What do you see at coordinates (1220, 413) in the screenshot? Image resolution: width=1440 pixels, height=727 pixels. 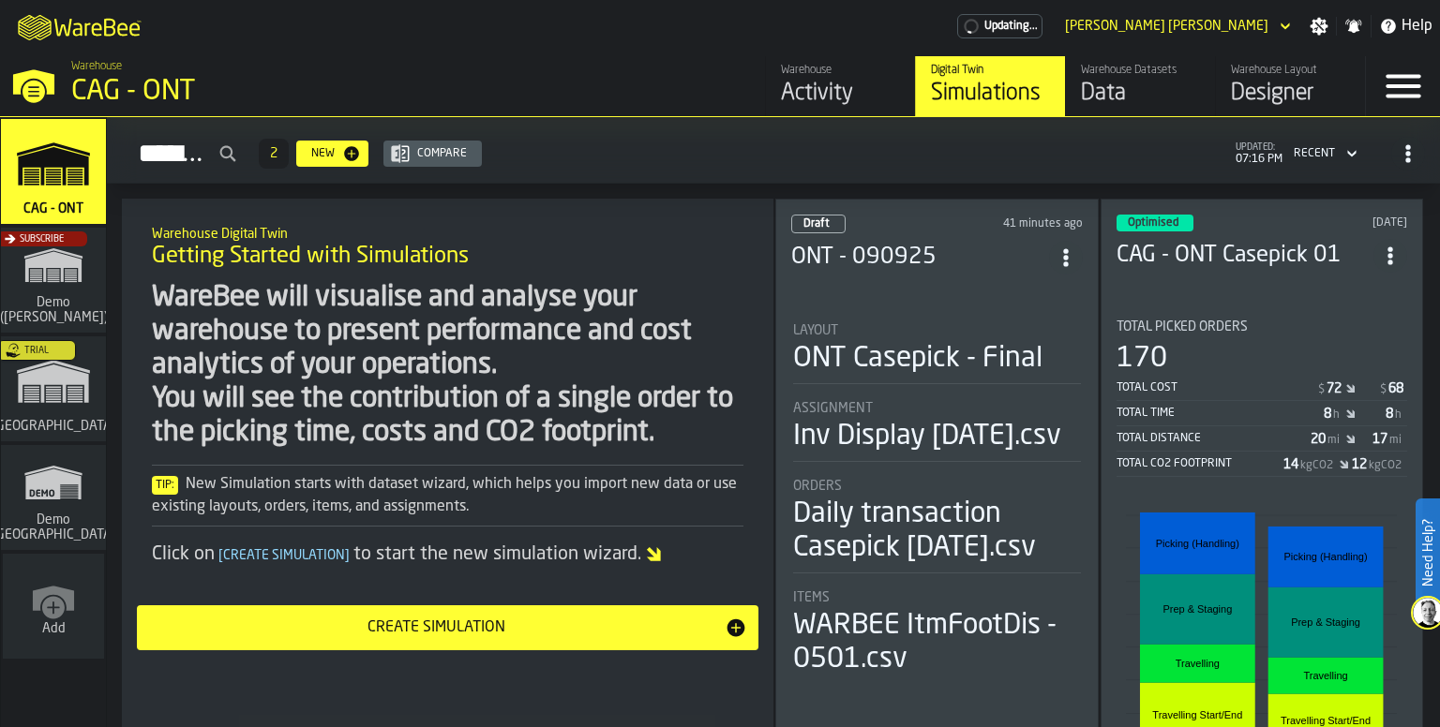 I see `div: Total Time` at bounding box center [1220, 413].